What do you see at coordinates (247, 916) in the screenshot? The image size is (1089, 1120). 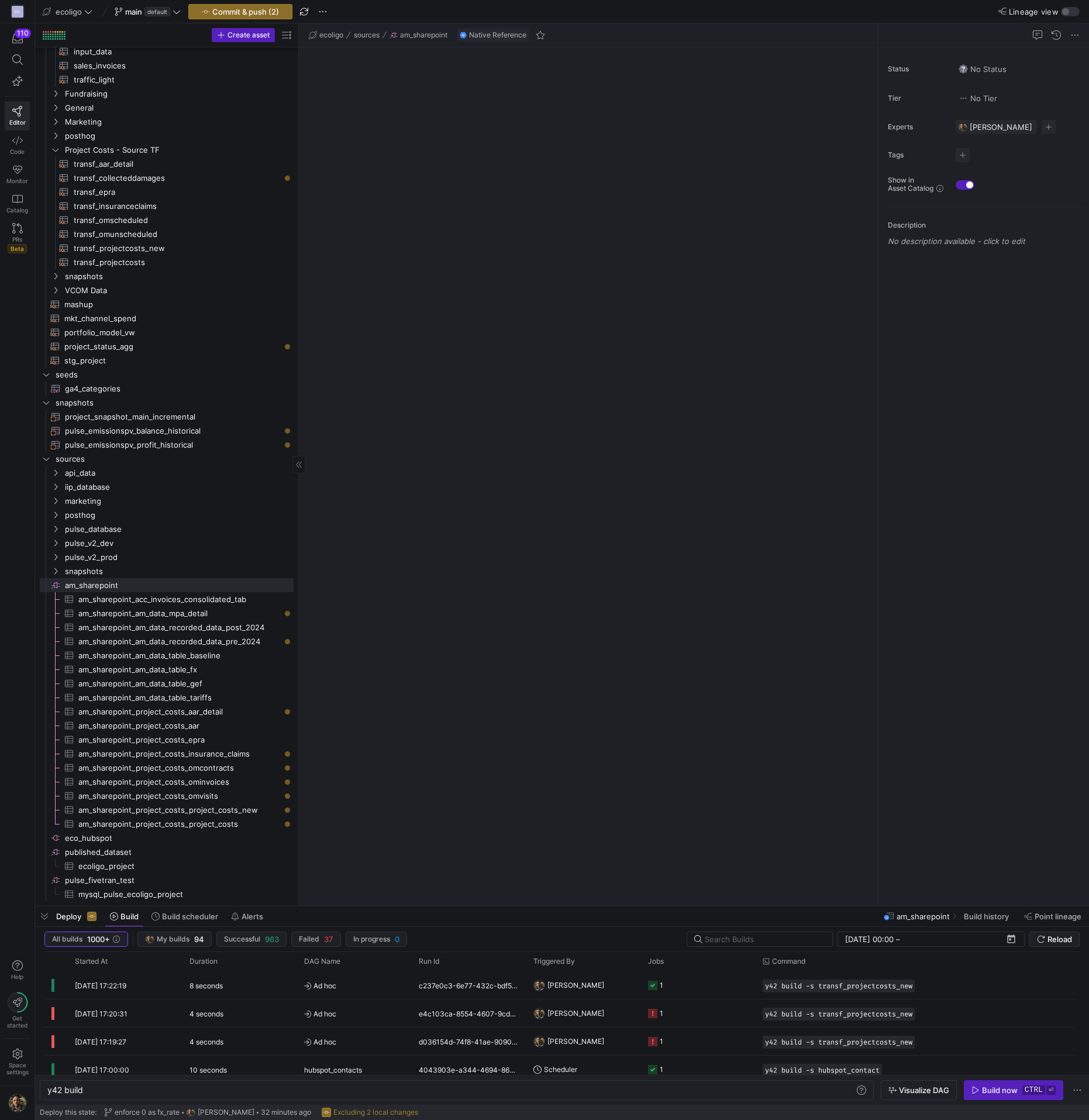 I see `button: Alerts` at bounding box center [247, 916].